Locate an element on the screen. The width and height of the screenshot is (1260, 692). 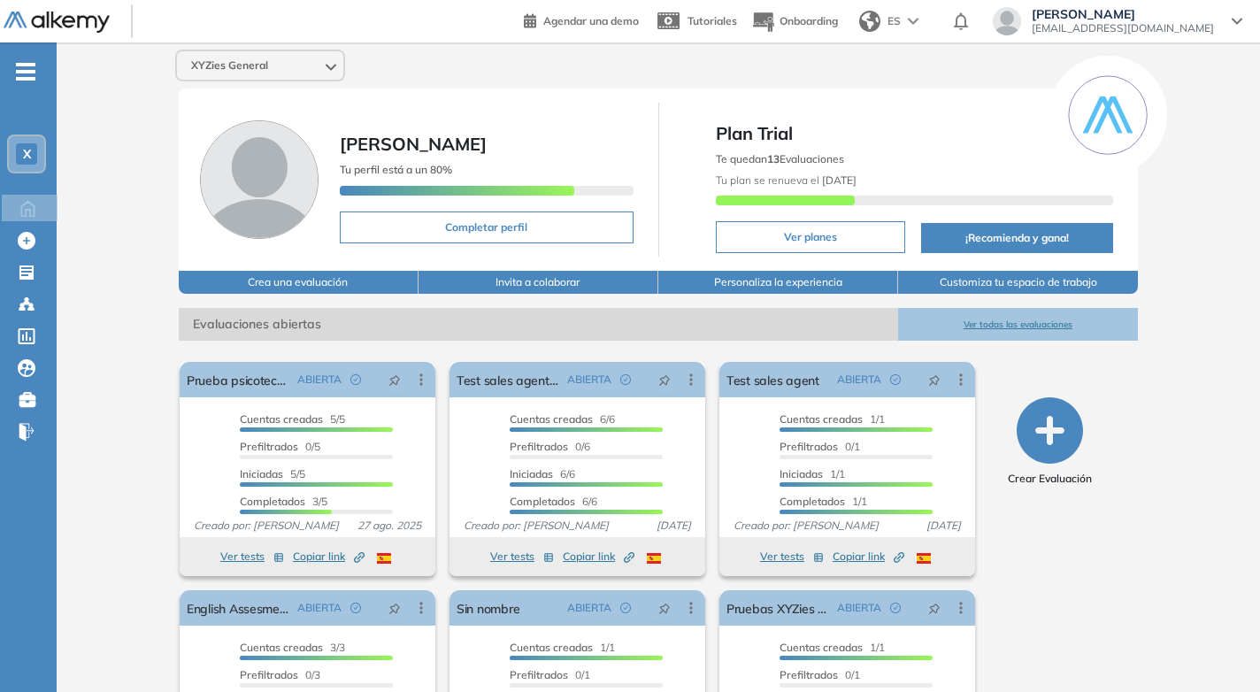
b: 13 is located at coordinates (773, 158).